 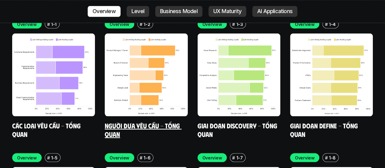 I want to click on a: Level, so click(x=138, y=12).